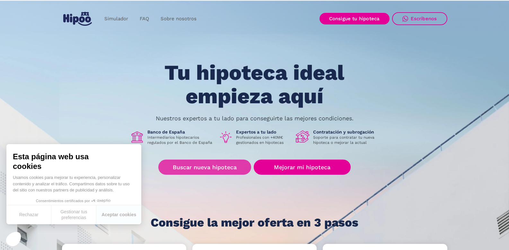  What do you see at coordinates (263, 140) in the screenshot?
I see `p: Profesionales con +40M€ gestionados en hipotecas` at bounding box center [263, 140].